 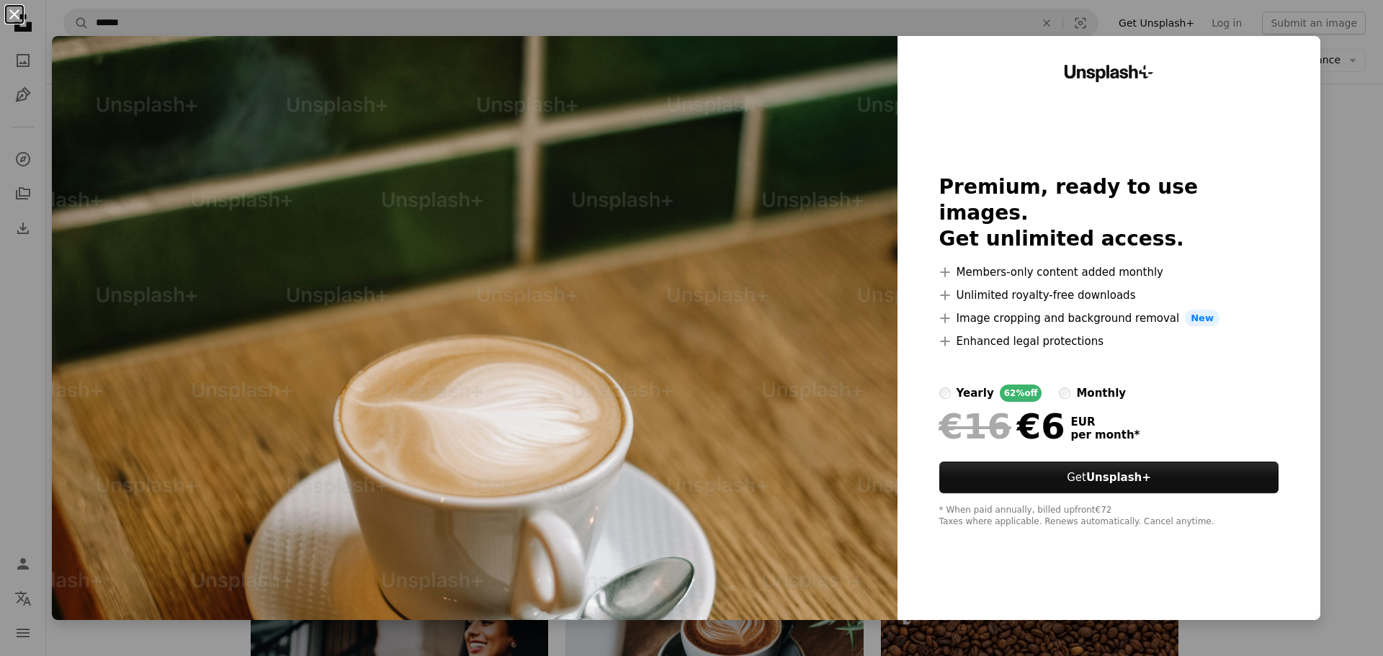 I want to click on input: yearly62%off, so click(x=945, y=393).